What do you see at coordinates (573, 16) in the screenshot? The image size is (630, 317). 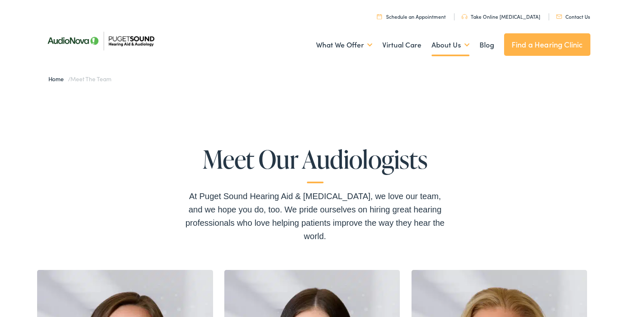 I see `a: Contact Us` at bounding box center [573, 16].